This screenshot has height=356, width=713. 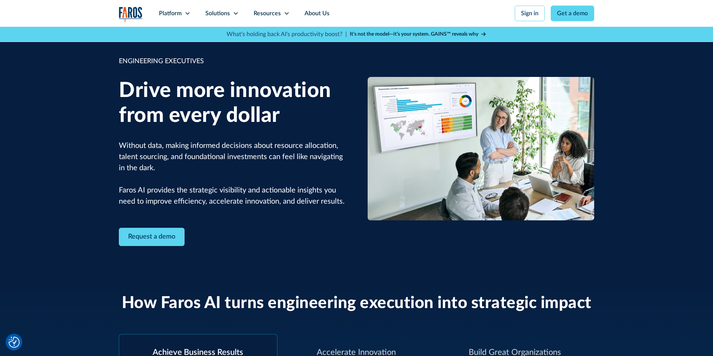 I want to click on h1: Drive more innovation from every dollar, so click(x=232, y=103).